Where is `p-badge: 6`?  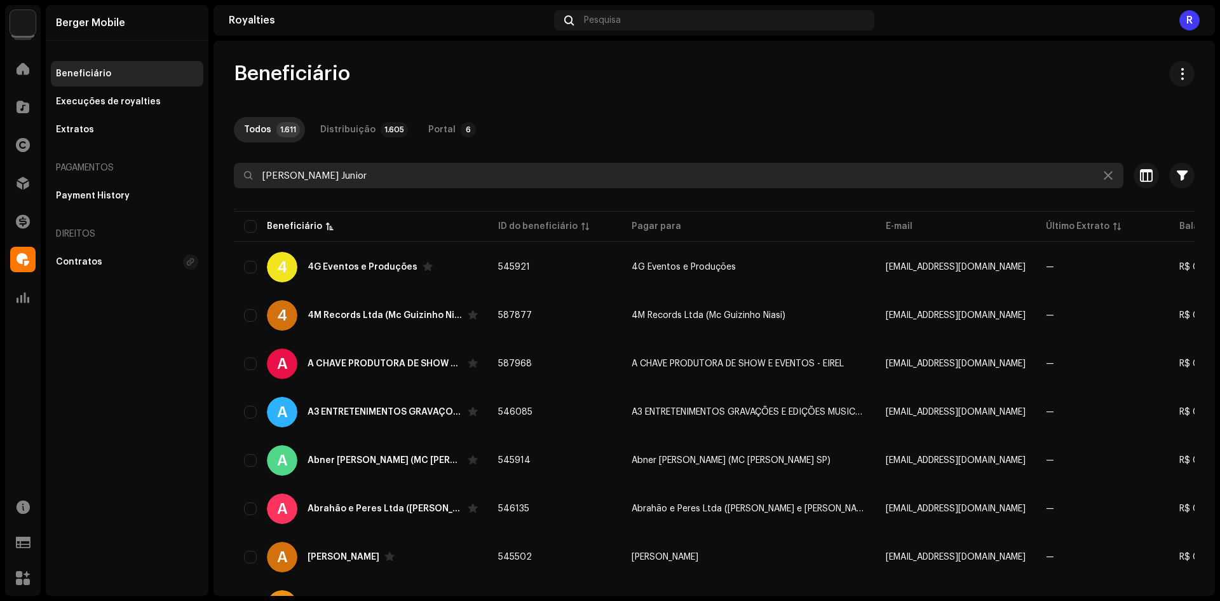 p-badge: 6 is located at coordinates (468, 130).